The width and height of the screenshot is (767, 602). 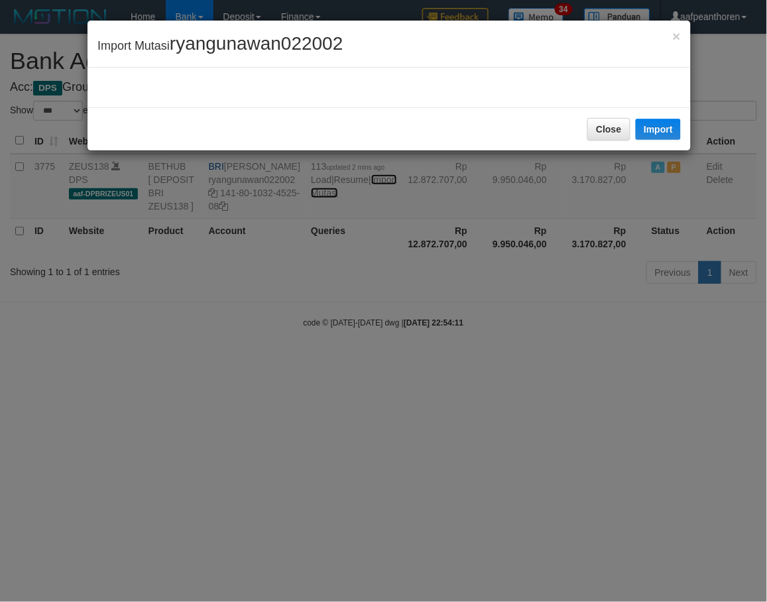 What do you see at coordinates (220, 46) in the screenshot?
I see `span: Import Mutasi` at bounding box center [220, 46].